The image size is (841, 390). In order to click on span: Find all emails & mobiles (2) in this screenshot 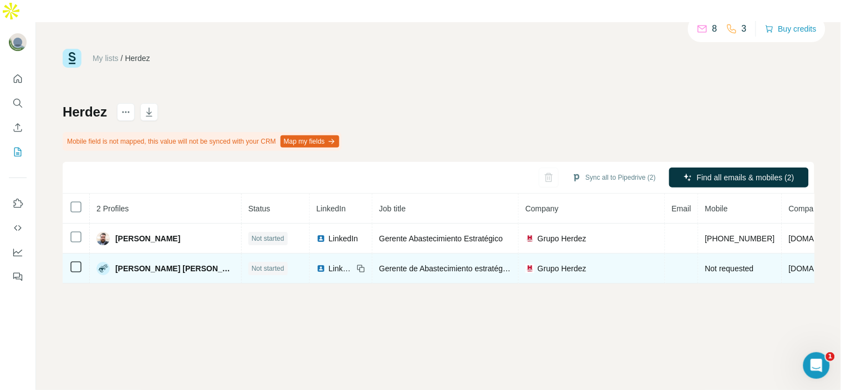, I will do `click(745, 177)`.